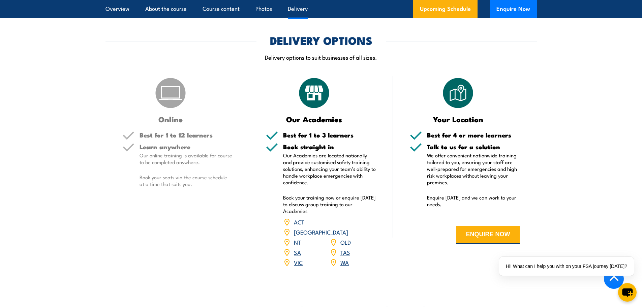  What do you see at coordinates (330, 169) in the screenshot?
I see `p: Our Academies are located nationally and provide customised safety training solutions, enhancing ...` at bounding box center [330, 169].